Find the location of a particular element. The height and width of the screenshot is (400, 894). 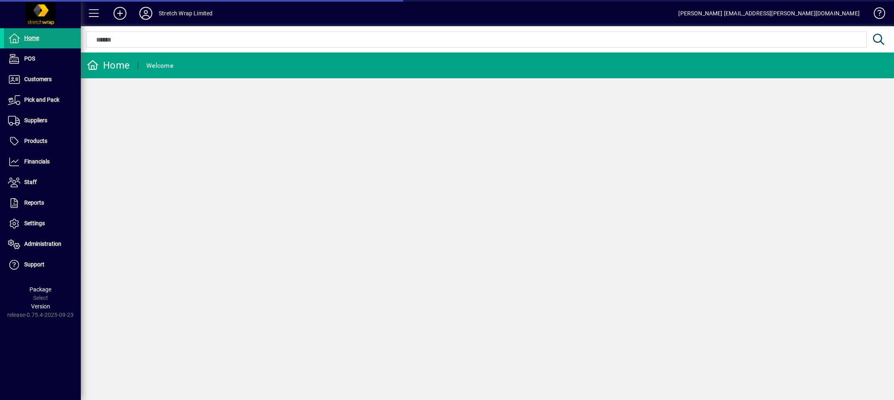

a: POS is located at coordinates (42, 59).